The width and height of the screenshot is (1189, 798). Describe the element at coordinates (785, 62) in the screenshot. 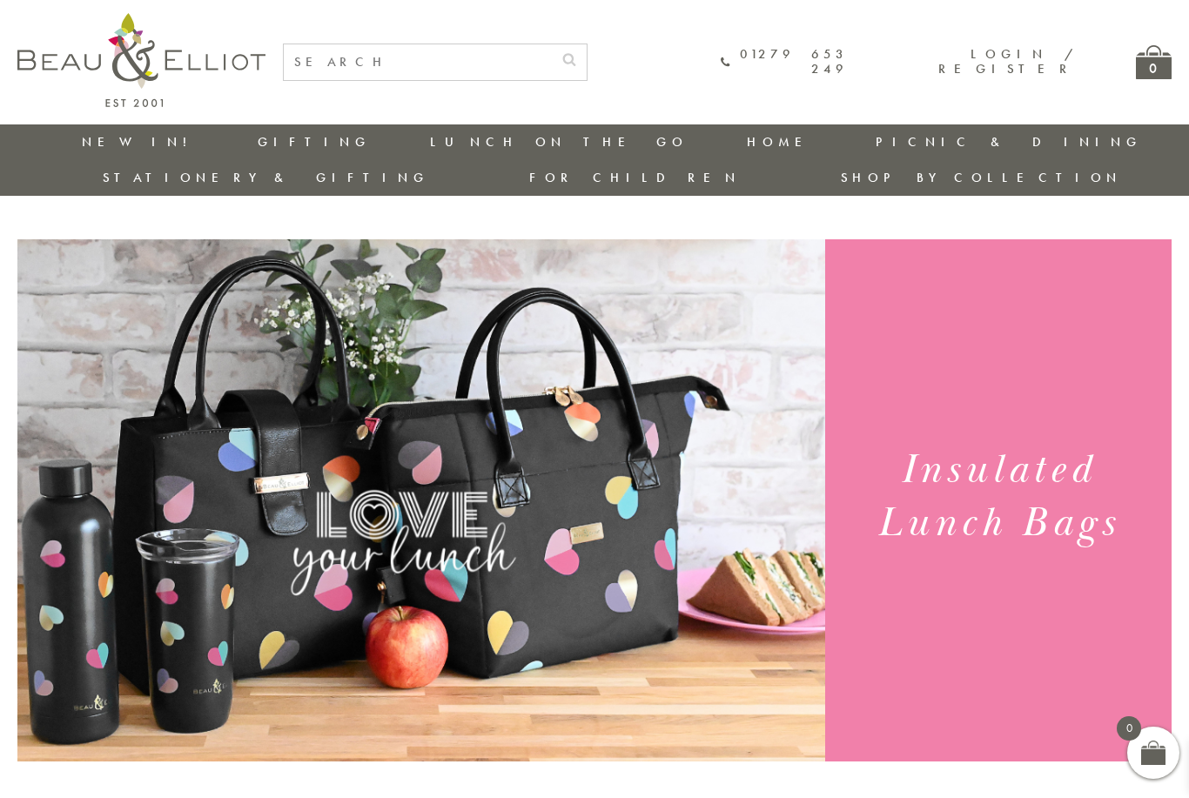

I see `a: 01279 653 249` at that location.